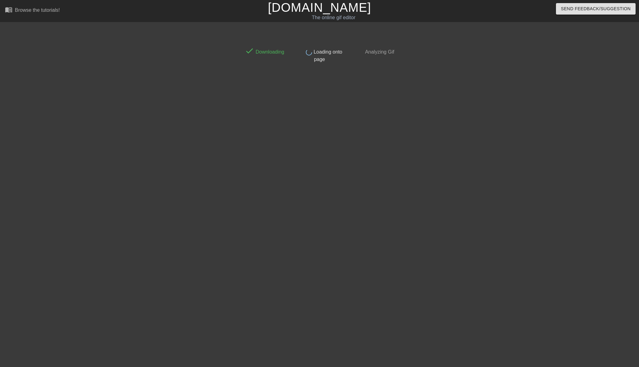 This screenshot has height=367, width=639. I want to click on img: ubZT4.gif, so click(319, 28).